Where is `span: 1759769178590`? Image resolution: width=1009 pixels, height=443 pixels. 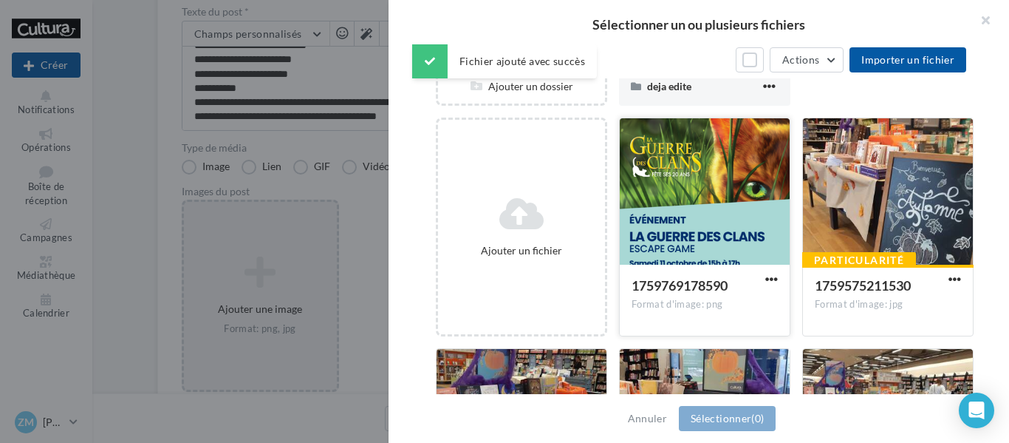 span: 1759769178590 is located at coordinates (680, 285).